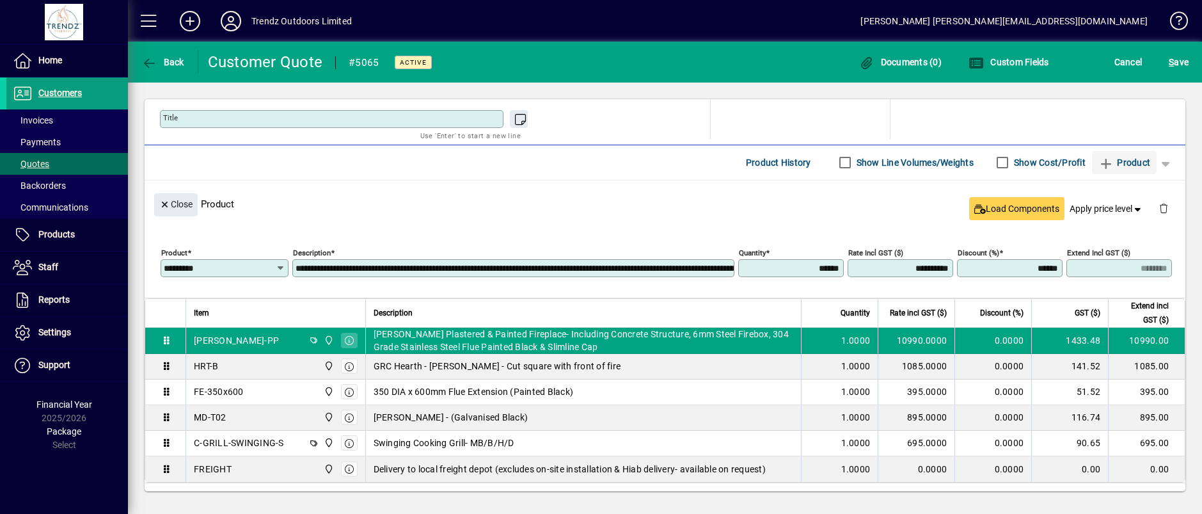 This screenshot has width=1202, height=514. What do you see at coordinates (1017, 209) in the screenshot?
I see `span: Load Components` at bounding box center [1017, 209].